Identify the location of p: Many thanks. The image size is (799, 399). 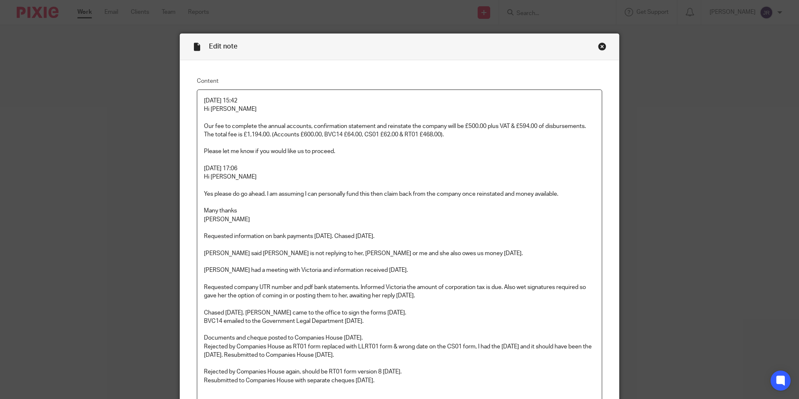
(400, 211).